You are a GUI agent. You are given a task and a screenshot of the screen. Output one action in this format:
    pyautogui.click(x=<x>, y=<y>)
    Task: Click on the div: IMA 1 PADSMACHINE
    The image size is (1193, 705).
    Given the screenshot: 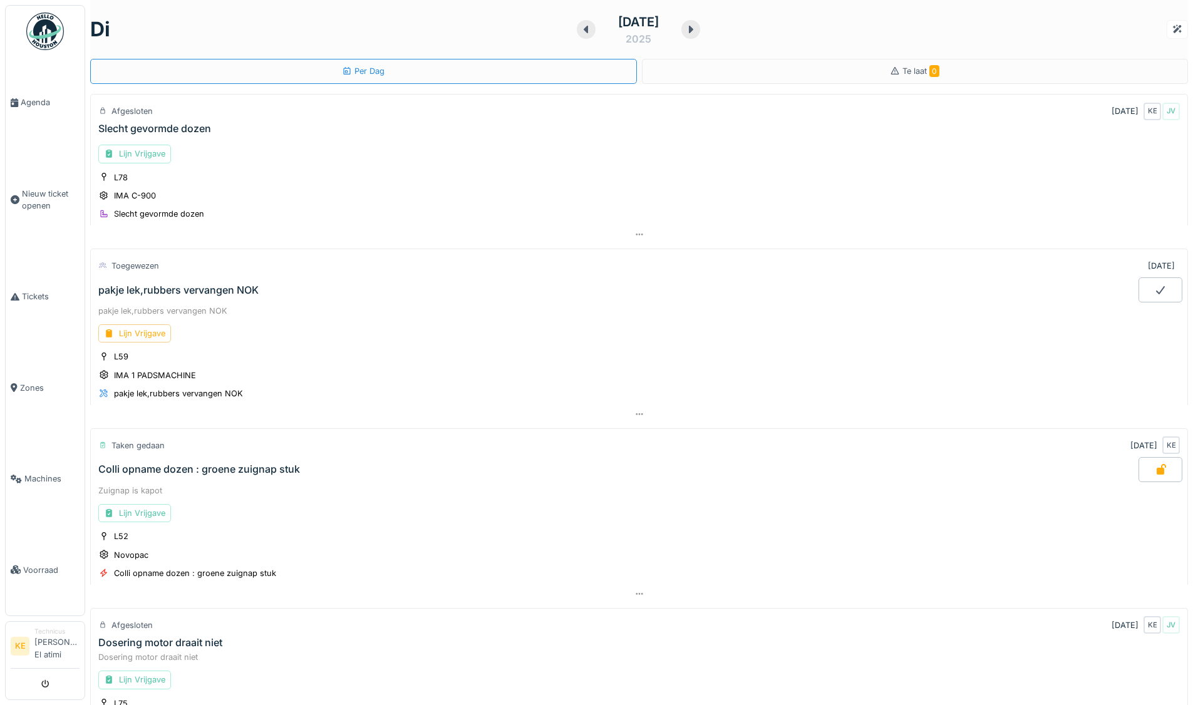 What is the action you would take?
    pyautogui.click(x=155, y=375)
    